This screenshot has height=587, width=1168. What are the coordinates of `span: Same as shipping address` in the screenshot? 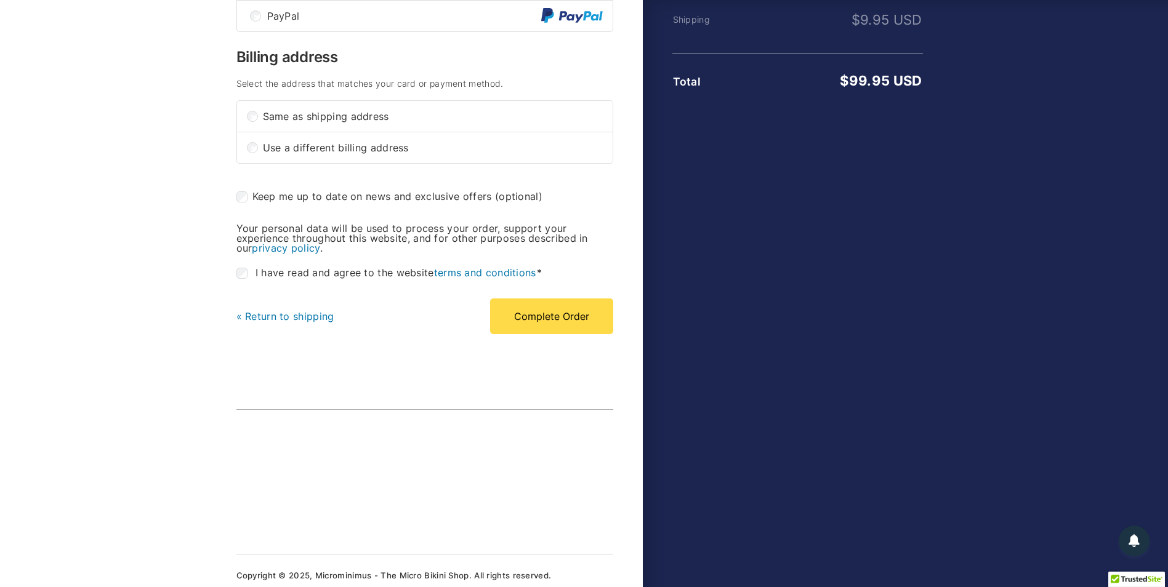 It's located at (433, 116).